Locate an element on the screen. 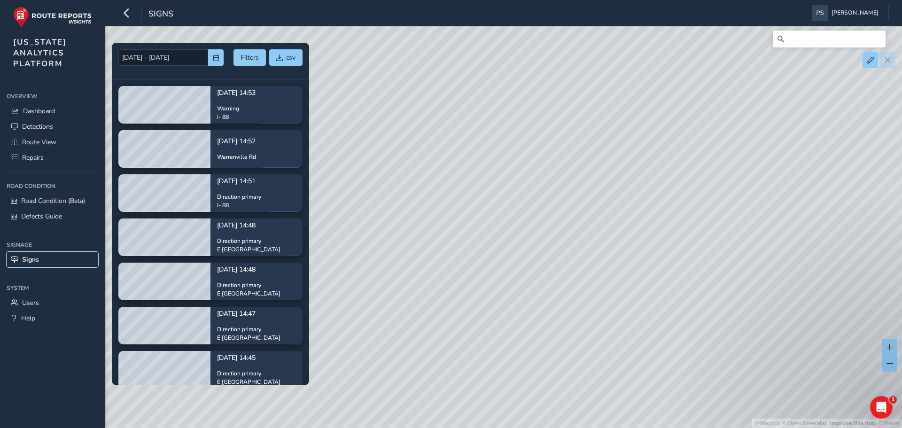  div: Road Condition is located at coordinates (52, 186).